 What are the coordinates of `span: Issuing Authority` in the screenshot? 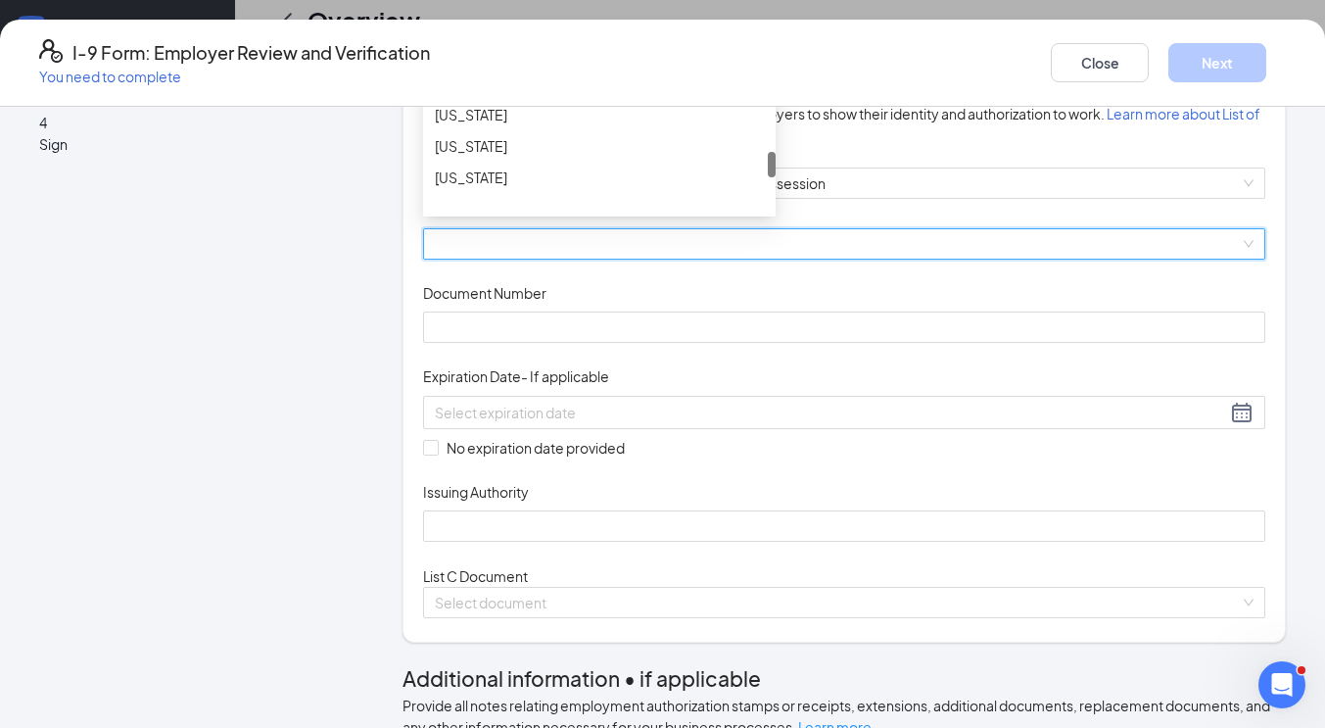 It's located at (476, 492).